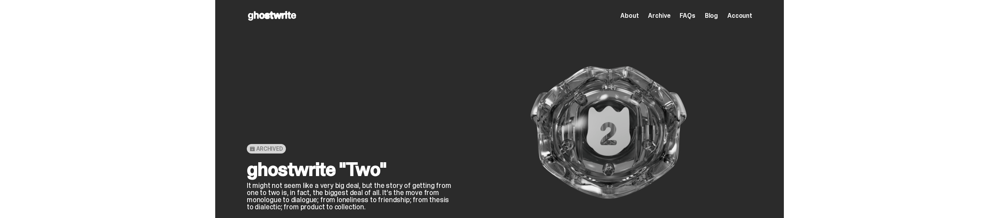 This screenshot has height=218, width=1005. Describe the element at coordinates (659, 16) in the screenshot. I see `span: Archive` at that location.